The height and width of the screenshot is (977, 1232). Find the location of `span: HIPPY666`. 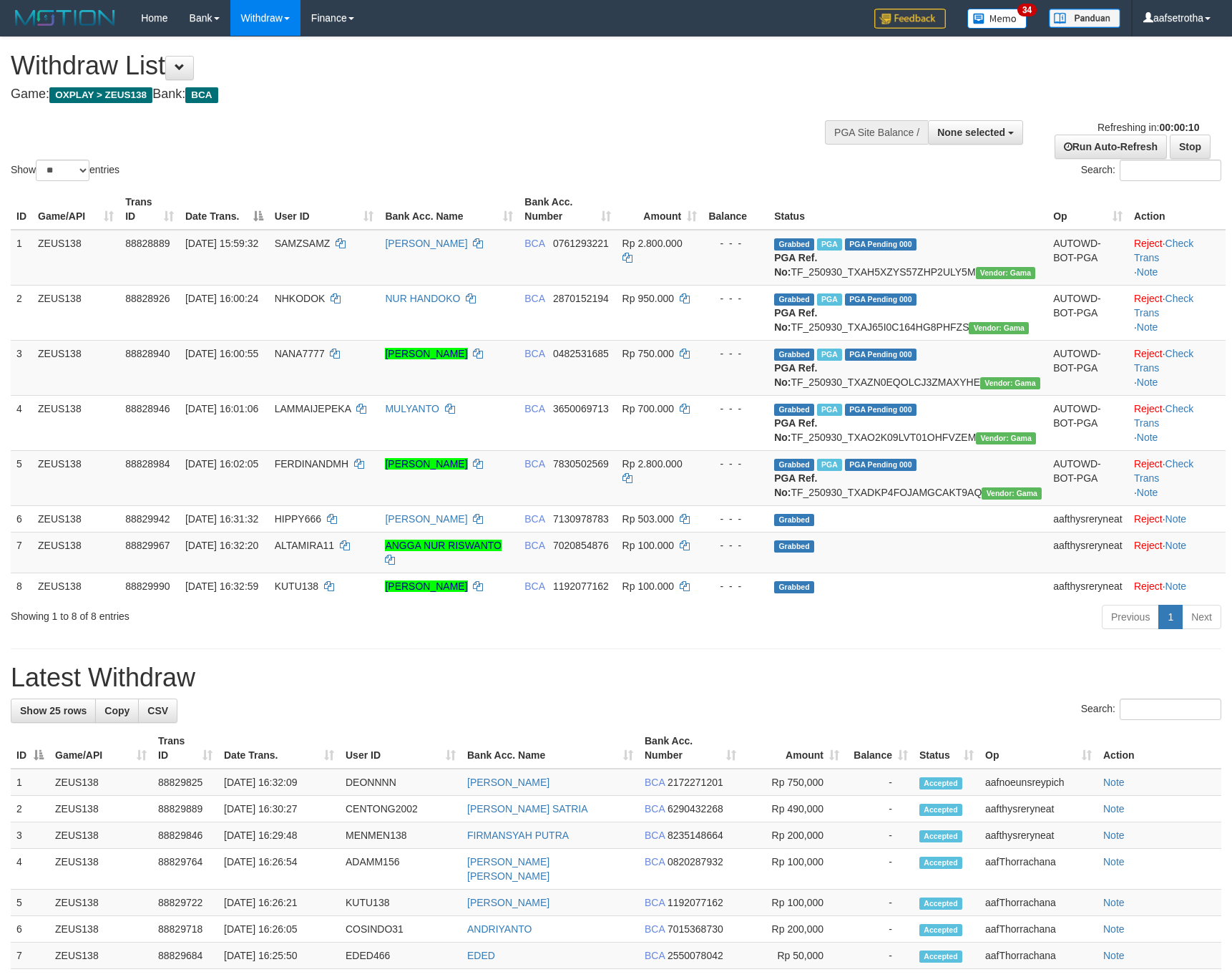

span: HIPPY666 is located at coordinates (298, 519).